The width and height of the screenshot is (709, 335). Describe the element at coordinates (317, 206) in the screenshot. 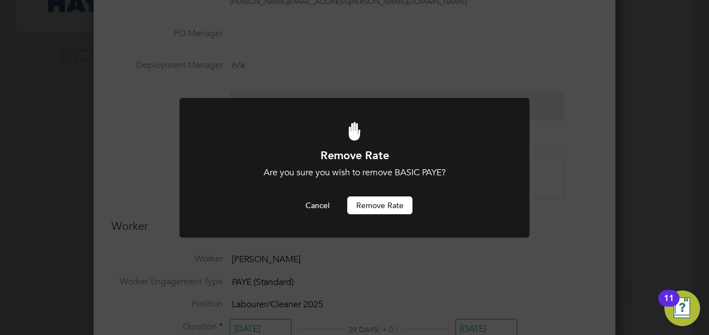

I see `button: Cancel` at that location.